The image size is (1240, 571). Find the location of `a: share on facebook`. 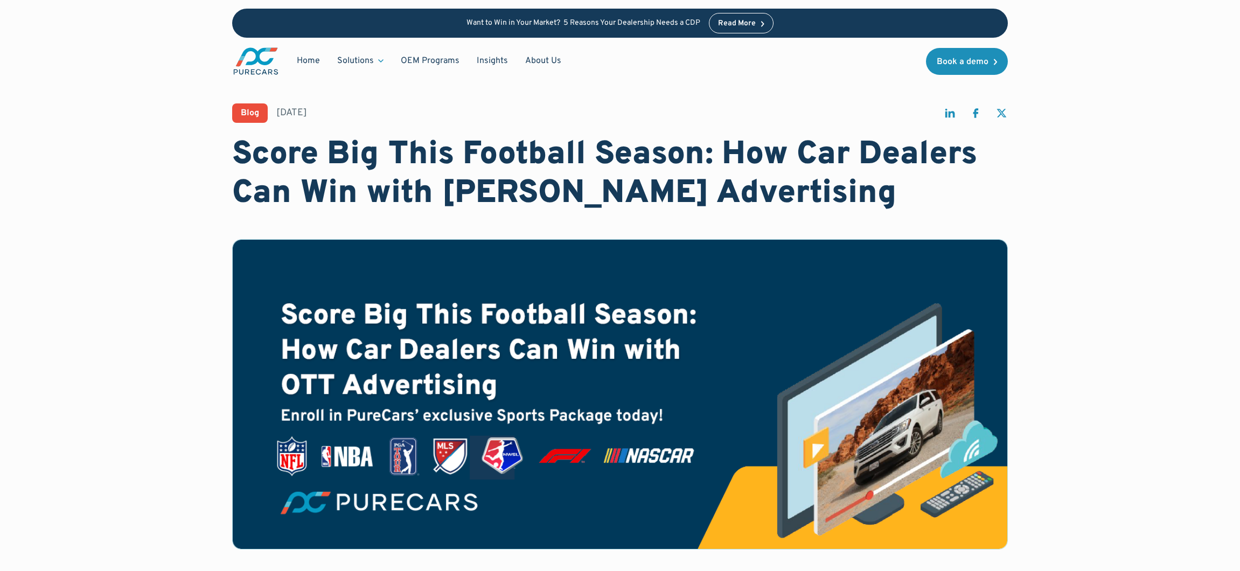

a: share on facebook is located at coordinates (975, 115).